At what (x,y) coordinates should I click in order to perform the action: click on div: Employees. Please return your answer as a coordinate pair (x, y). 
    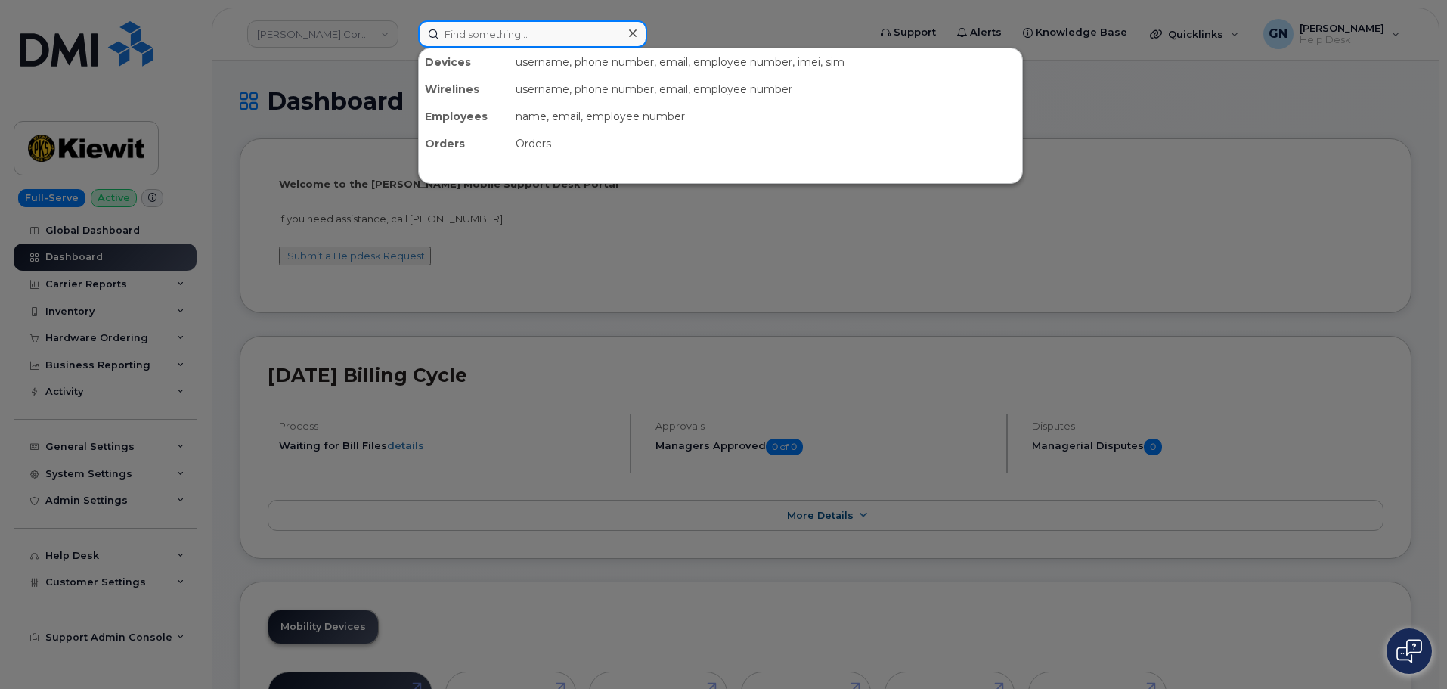
    Looking at the image, I should click on (464, 116).